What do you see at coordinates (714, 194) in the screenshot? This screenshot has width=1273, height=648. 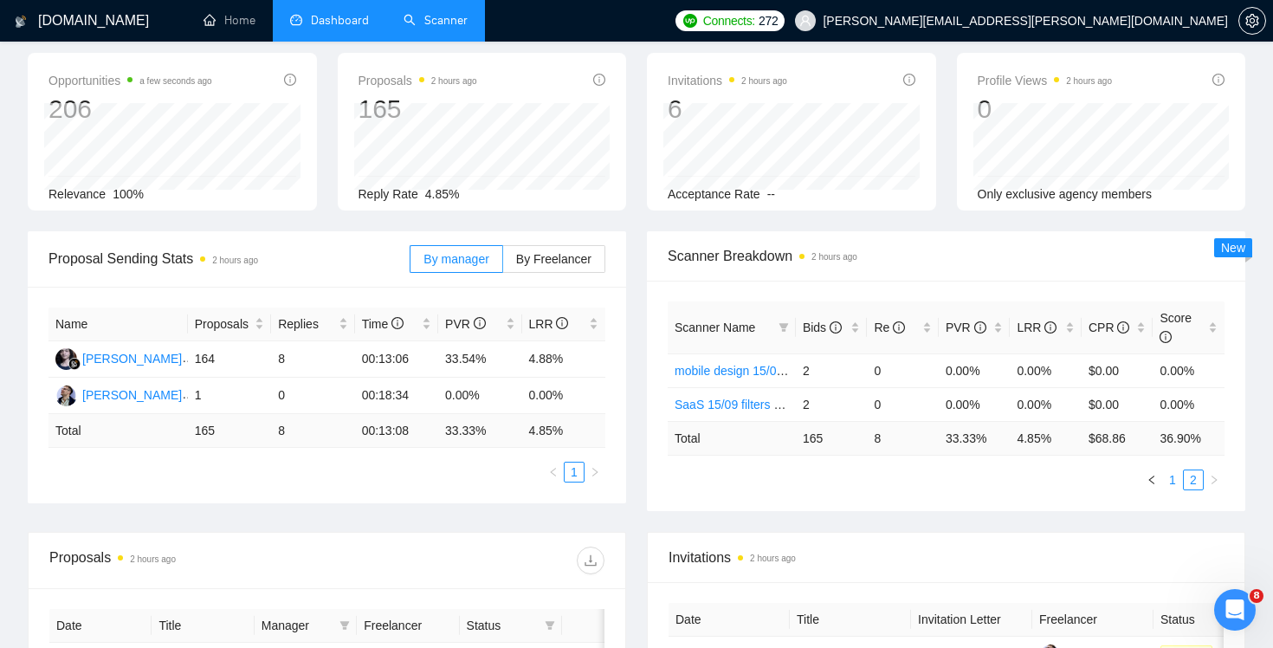 I see `span: Acceptance Rate` at bounding box center [714, 194].